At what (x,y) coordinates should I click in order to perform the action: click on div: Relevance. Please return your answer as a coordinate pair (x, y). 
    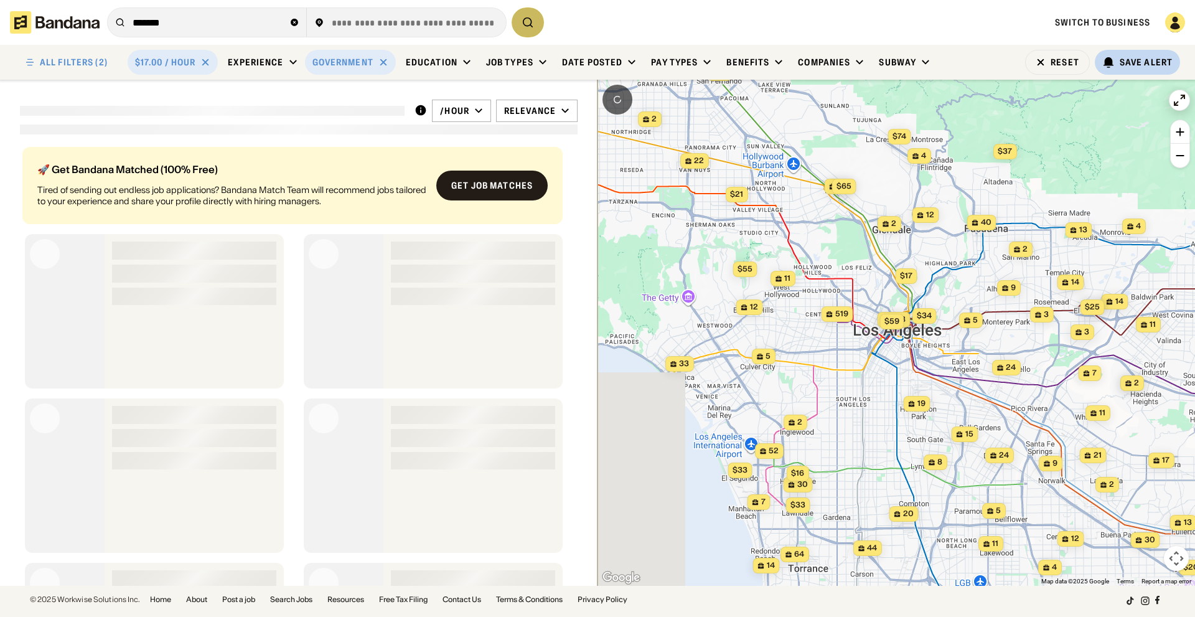
    Looking at the image, I should click on (530, 111).